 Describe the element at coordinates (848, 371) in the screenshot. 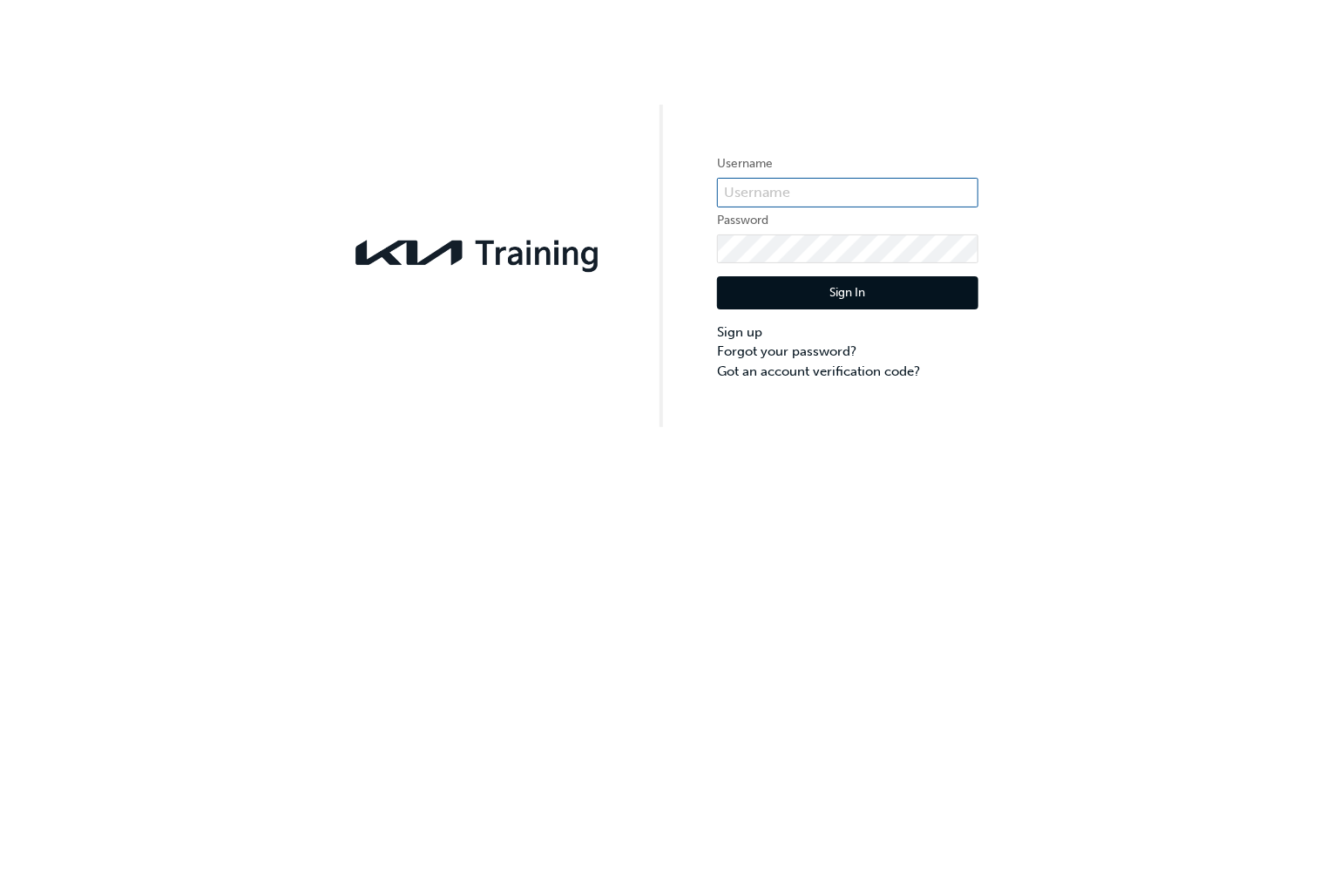

I see `a: Got an account verification code?` at that location.